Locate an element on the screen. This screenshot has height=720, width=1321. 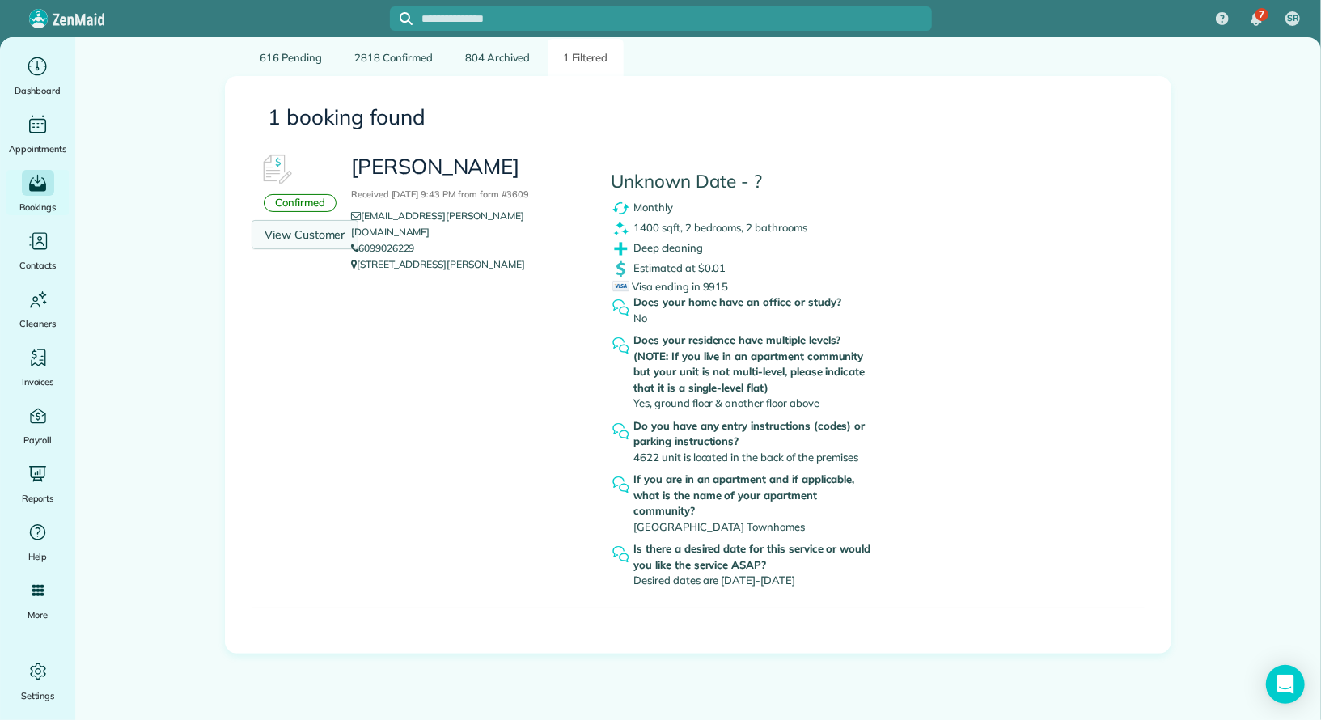
span: Settings is located at coordinates (38, 696).